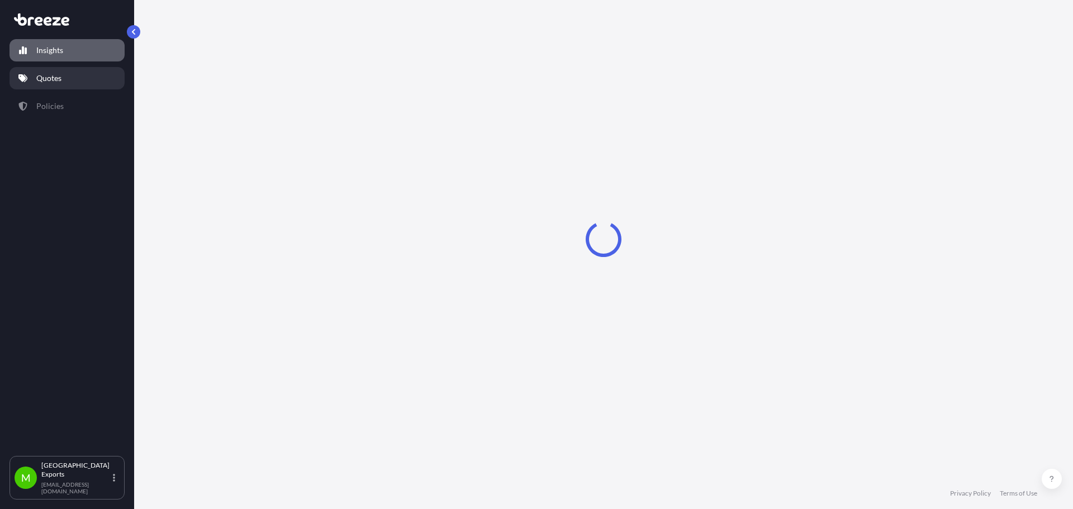 The height and width of the screenshot is (509, 1073). I want to click on a: Quotes, so click(67, 78).